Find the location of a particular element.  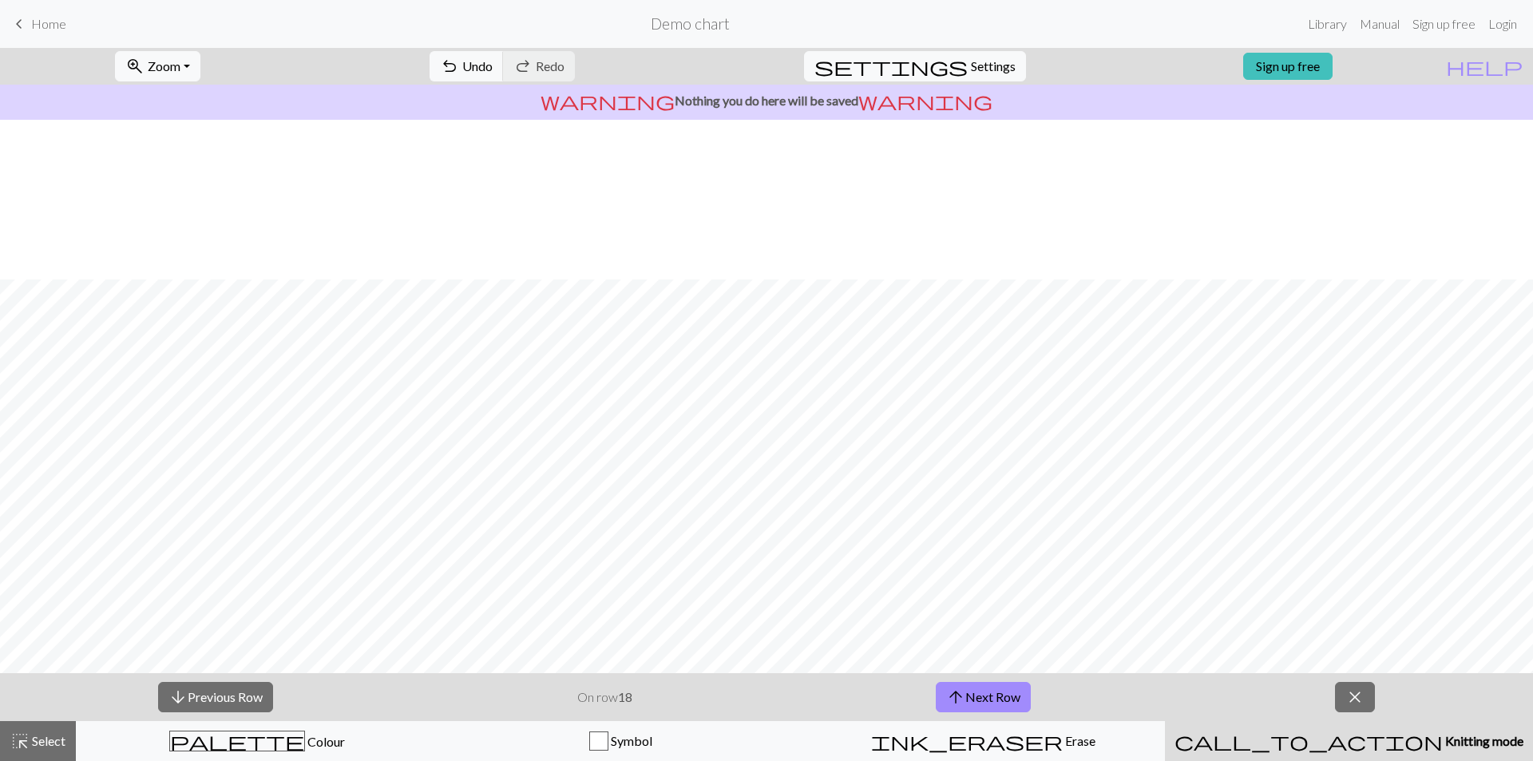

button: SettingsSettings is located at coordinates (915, 66).